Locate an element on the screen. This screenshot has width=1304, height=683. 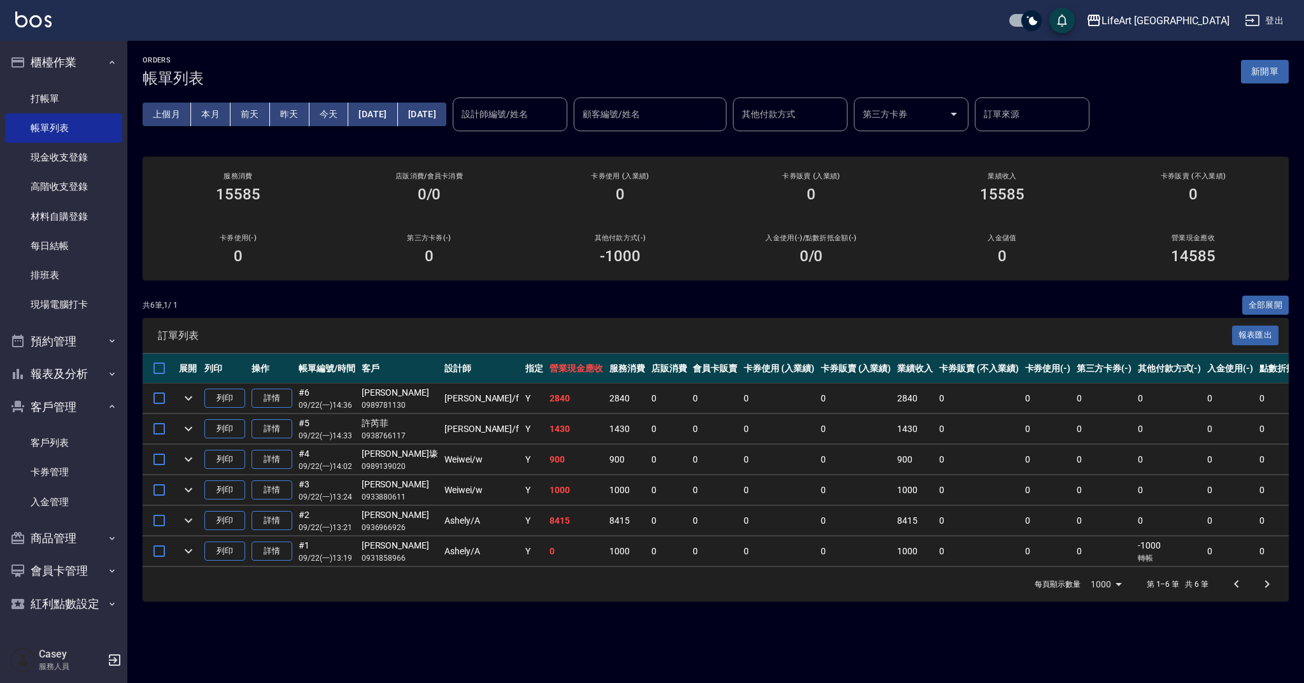
p: 09/22 (一) 14:02 is located at coordinates (327, 466).